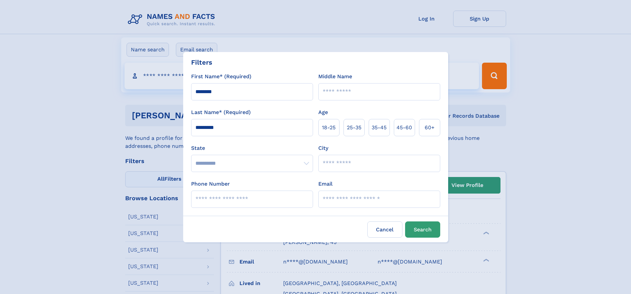 This screenshot has width=631, height=294. Describe the element at coordinates (385, 229) in the screenshot. I see `label: Cancel` at that location.